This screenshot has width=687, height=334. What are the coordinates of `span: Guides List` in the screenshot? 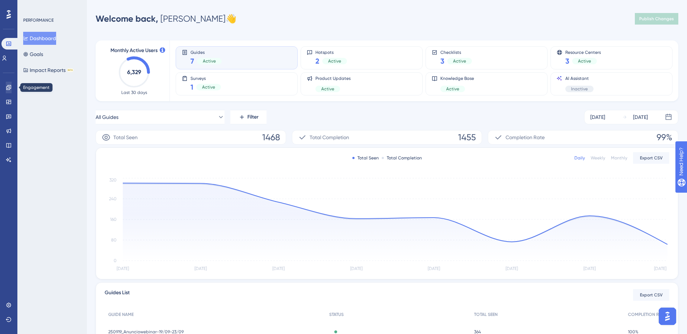 It's located at (117, 295).